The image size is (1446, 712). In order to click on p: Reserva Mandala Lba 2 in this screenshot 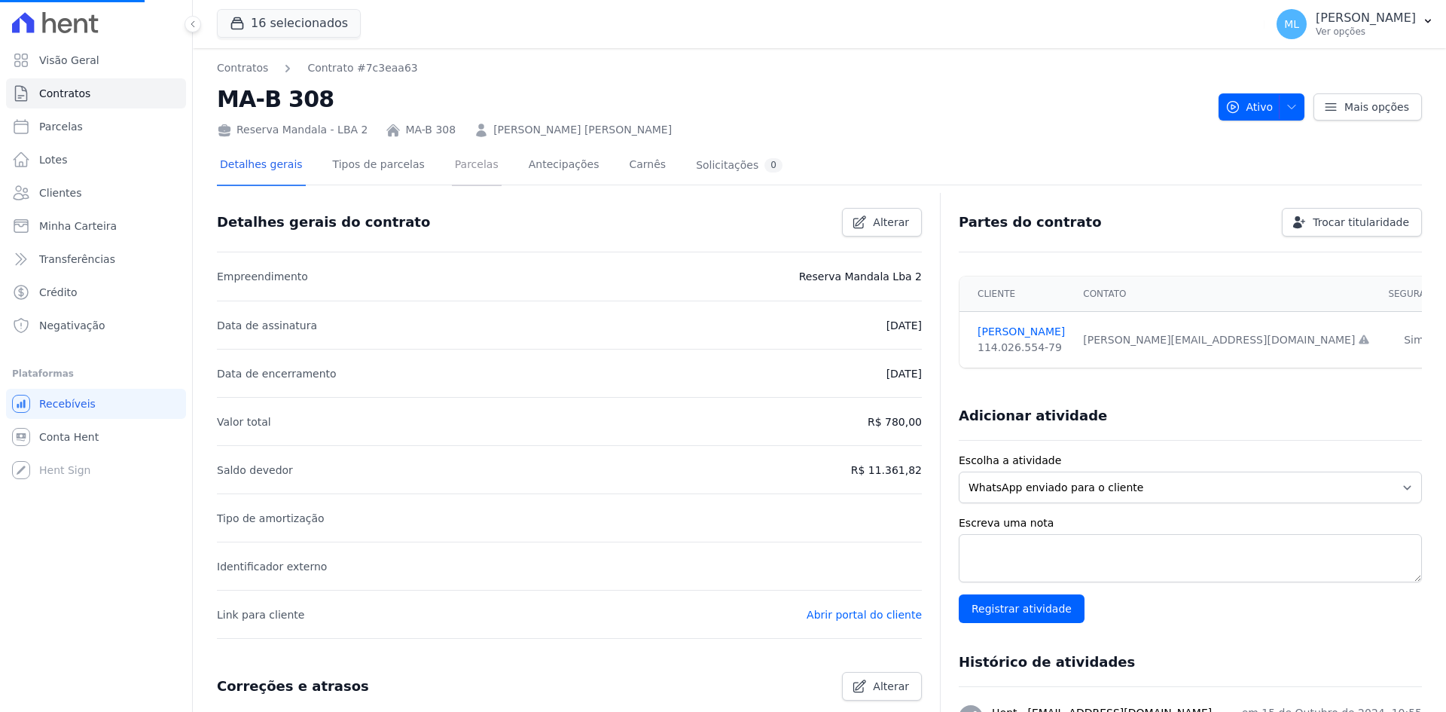, I will do `click(860, 276)`.